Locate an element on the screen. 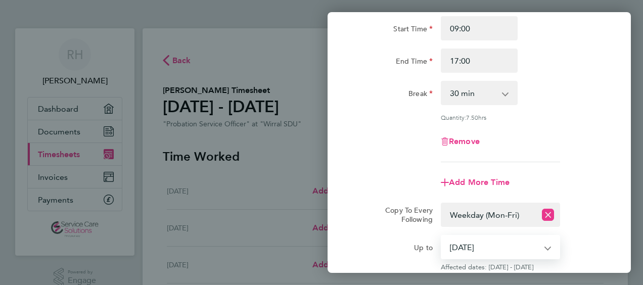  label: Up to is located at coordinates (423, 249).